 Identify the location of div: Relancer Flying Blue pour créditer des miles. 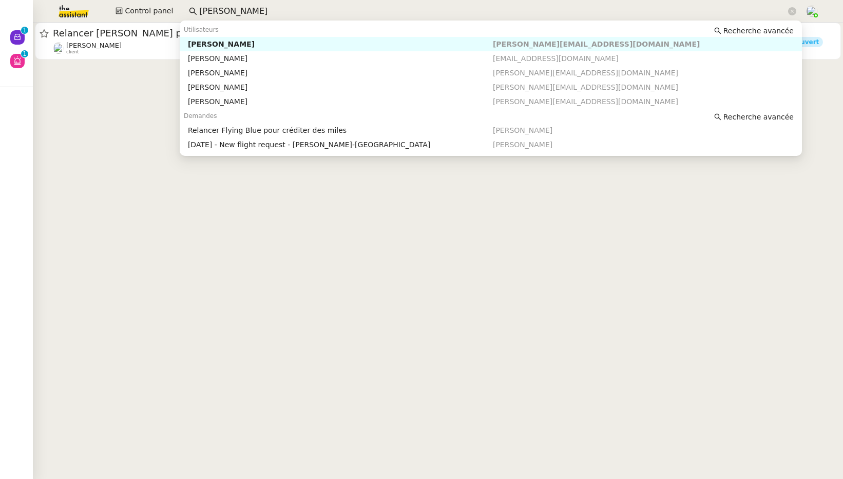
(340, 130).